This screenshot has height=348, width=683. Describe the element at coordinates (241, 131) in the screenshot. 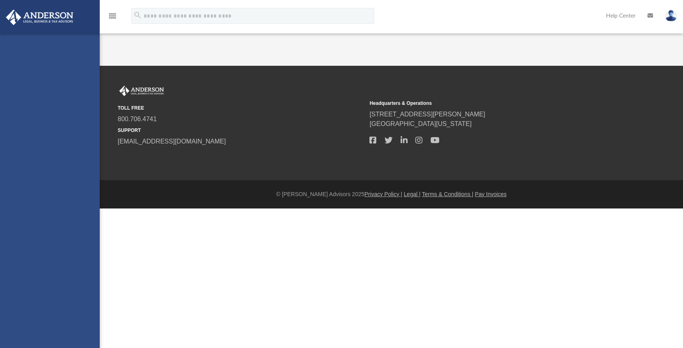

I see `small: SUPPORT` at that location.